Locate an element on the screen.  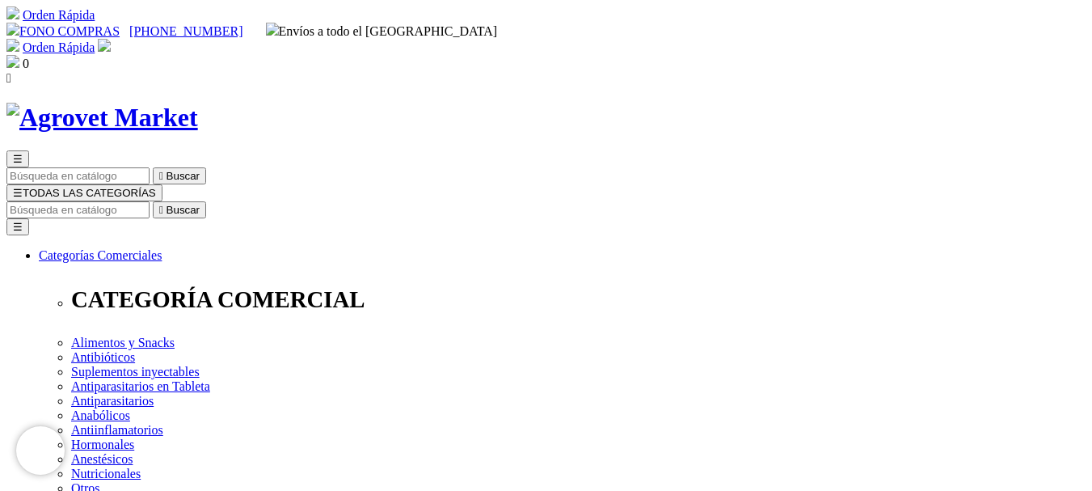
a: Antiparasitarios en Tableta is located at coordinates (141, 386).